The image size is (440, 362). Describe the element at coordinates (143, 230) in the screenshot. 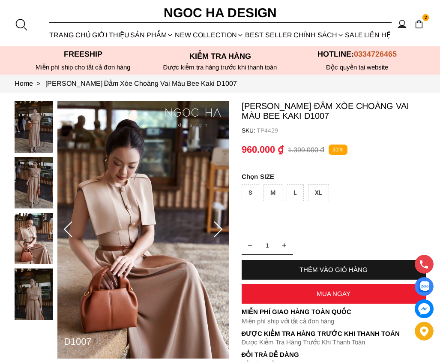

I see `img: Helen Dress_ Đầm Xòe Choàng Vai Màu Bee Kaki D1007_2` at that location.